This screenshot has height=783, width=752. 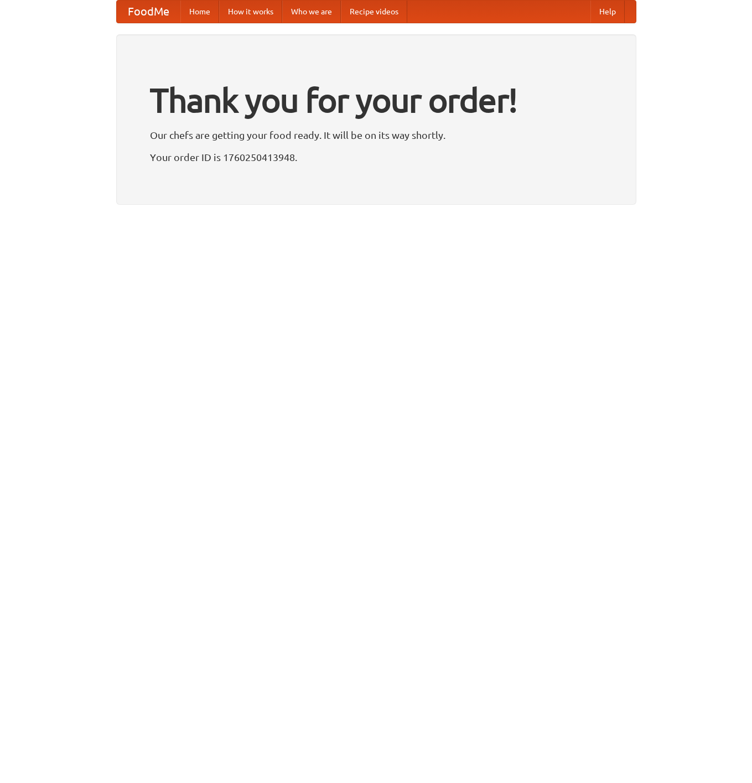 I want to click on a: Who we are, so click(x=312, y=12).